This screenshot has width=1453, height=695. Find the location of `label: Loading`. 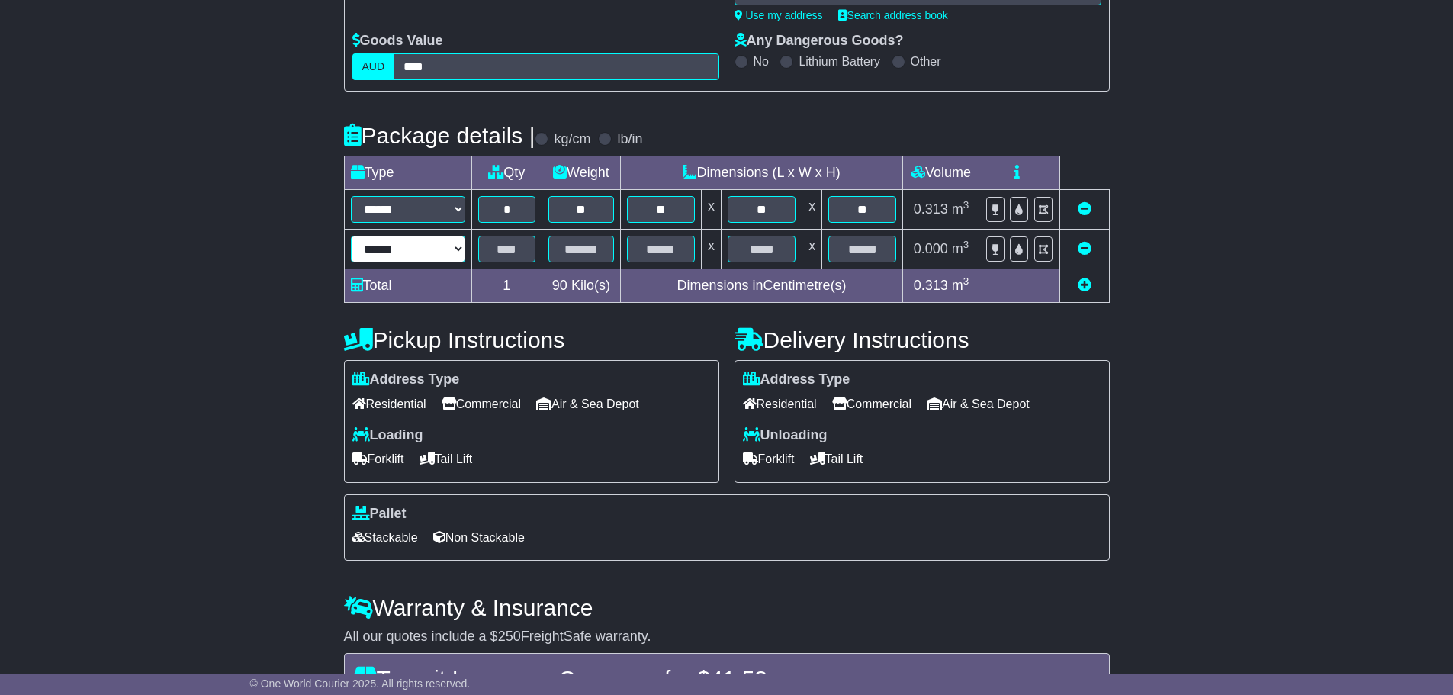

label: Loading is located at coordinates (387, 436).